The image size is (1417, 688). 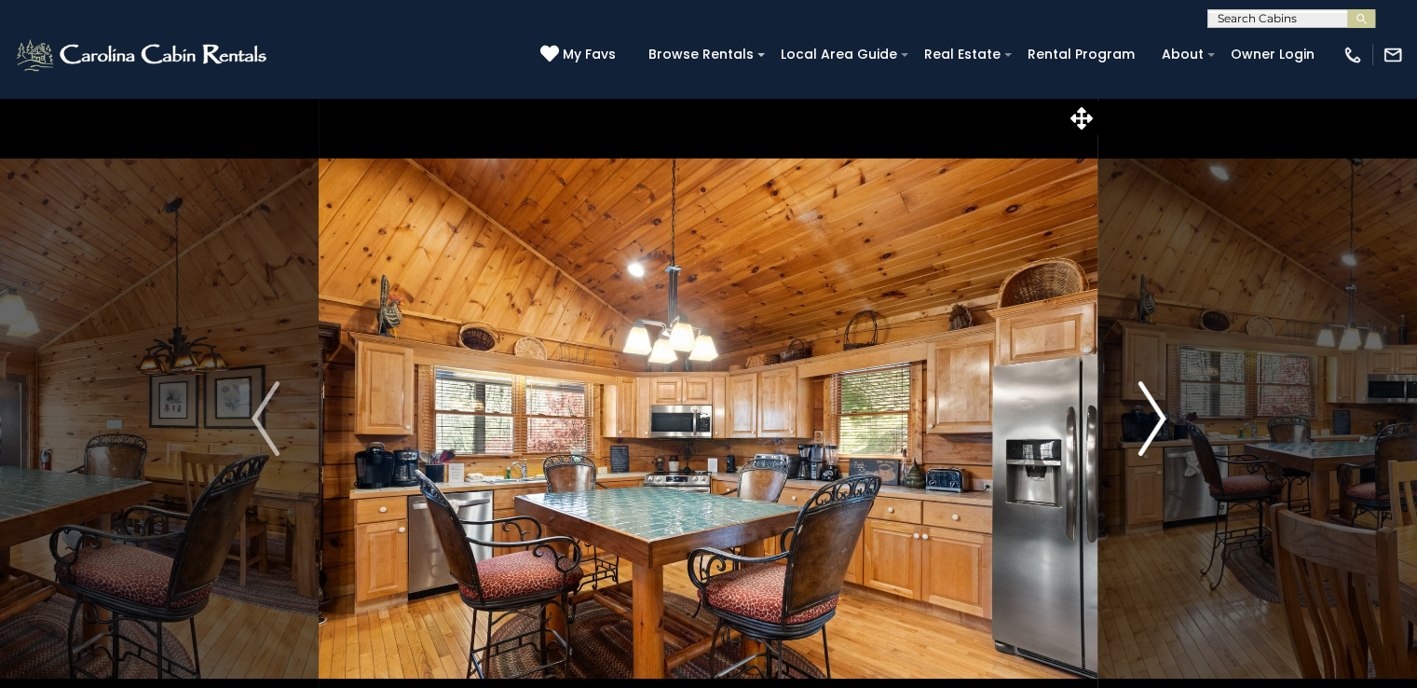 What do you see at coordinates (1393, 55) in the screenshot?
I see `img: mail-regular-white.png` at bounding box center [1393, 55].